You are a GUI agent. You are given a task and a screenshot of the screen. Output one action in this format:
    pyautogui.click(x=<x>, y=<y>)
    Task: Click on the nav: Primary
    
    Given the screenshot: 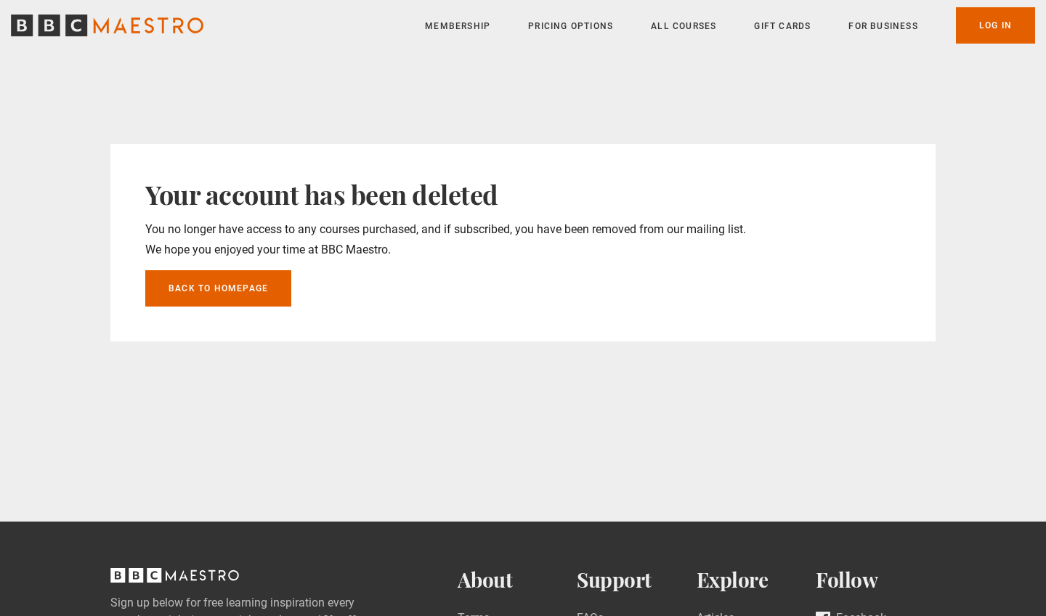 What is the action you would take?
    pyautogui.click(x=730, y=25)
    